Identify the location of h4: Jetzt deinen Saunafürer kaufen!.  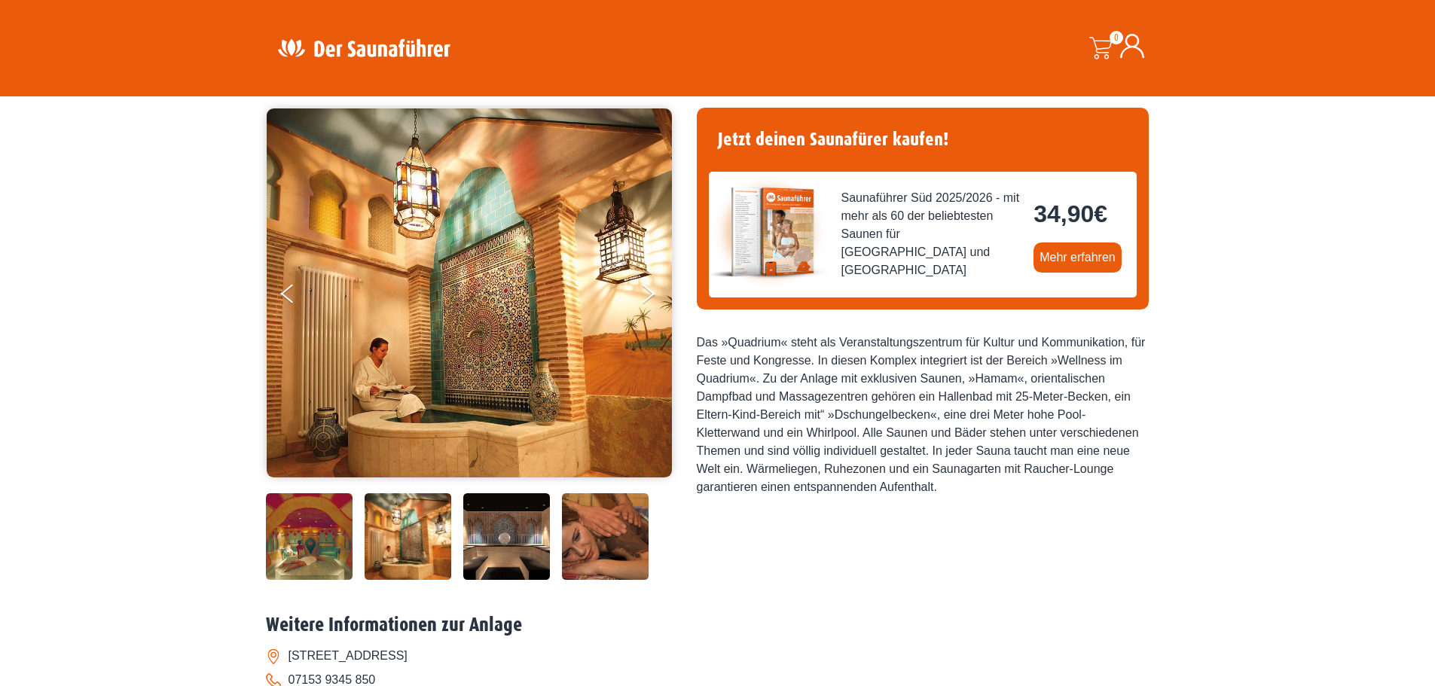
(922, 139).